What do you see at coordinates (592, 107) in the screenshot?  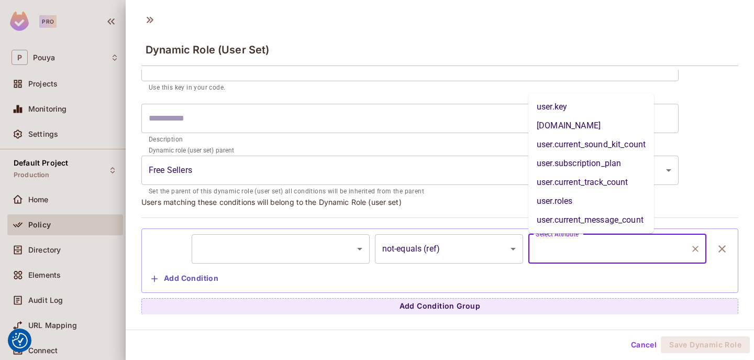 I see `li: user.key` at bounding box center [592, 107].